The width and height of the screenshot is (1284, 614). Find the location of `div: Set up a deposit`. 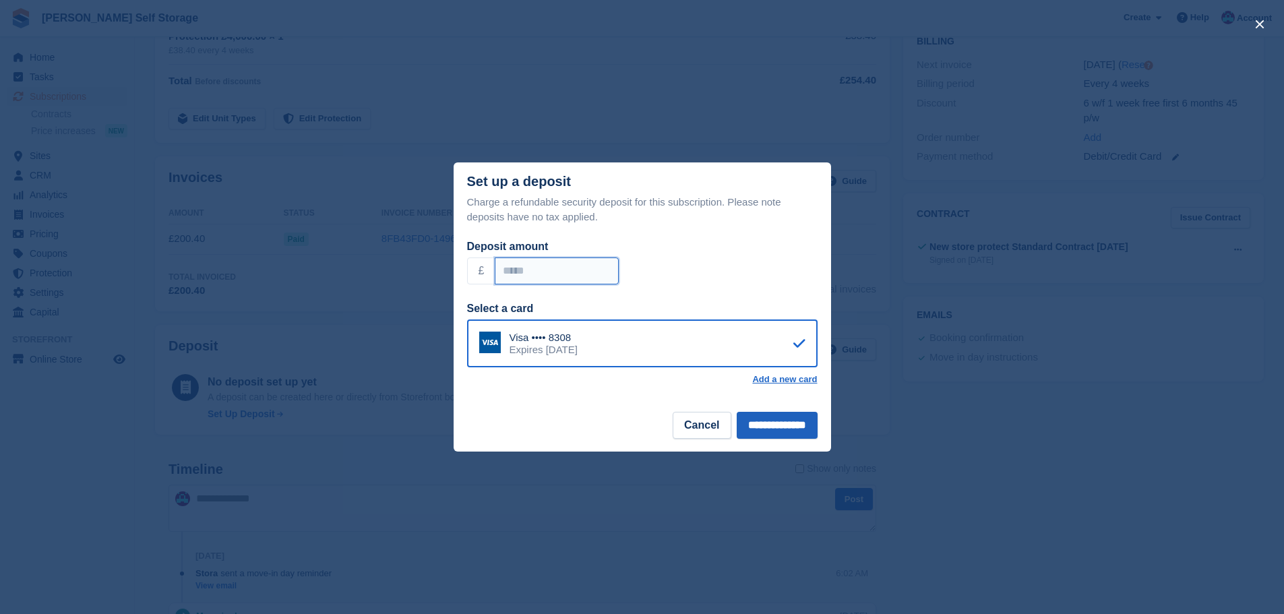

div: Set up a deposit is located at coordinates (519, 181).